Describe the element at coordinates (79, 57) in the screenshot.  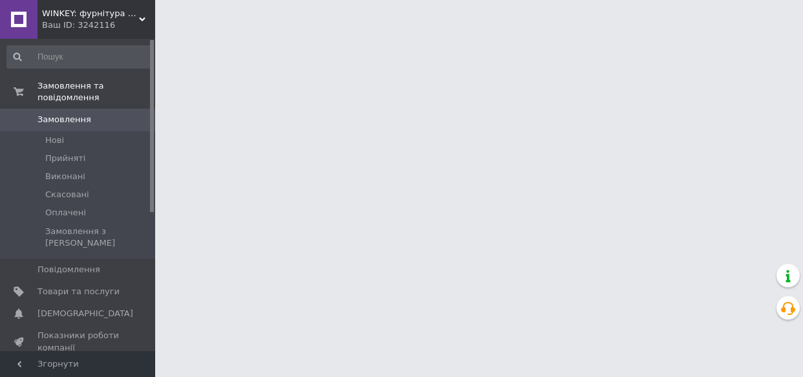
I see `input: Пошук` at that location.